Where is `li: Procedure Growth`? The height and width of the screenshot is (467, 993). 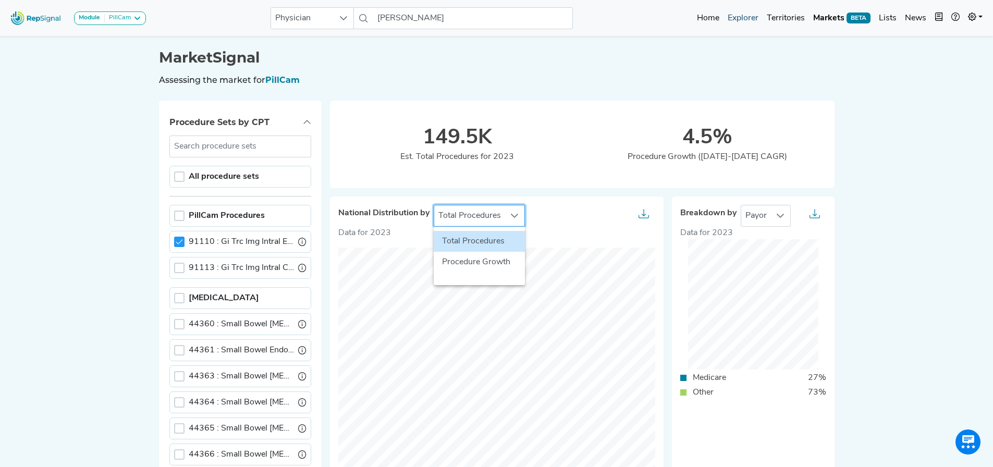 li: Procedure Growth is located at coordinates (479, 262).